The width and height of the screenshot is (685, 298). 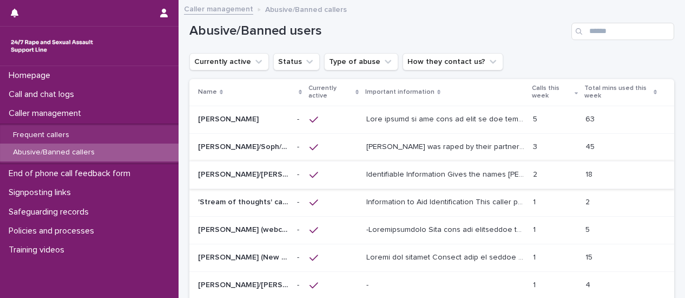 I want to click on button: How they contact us?, so click(x=453, y=62).